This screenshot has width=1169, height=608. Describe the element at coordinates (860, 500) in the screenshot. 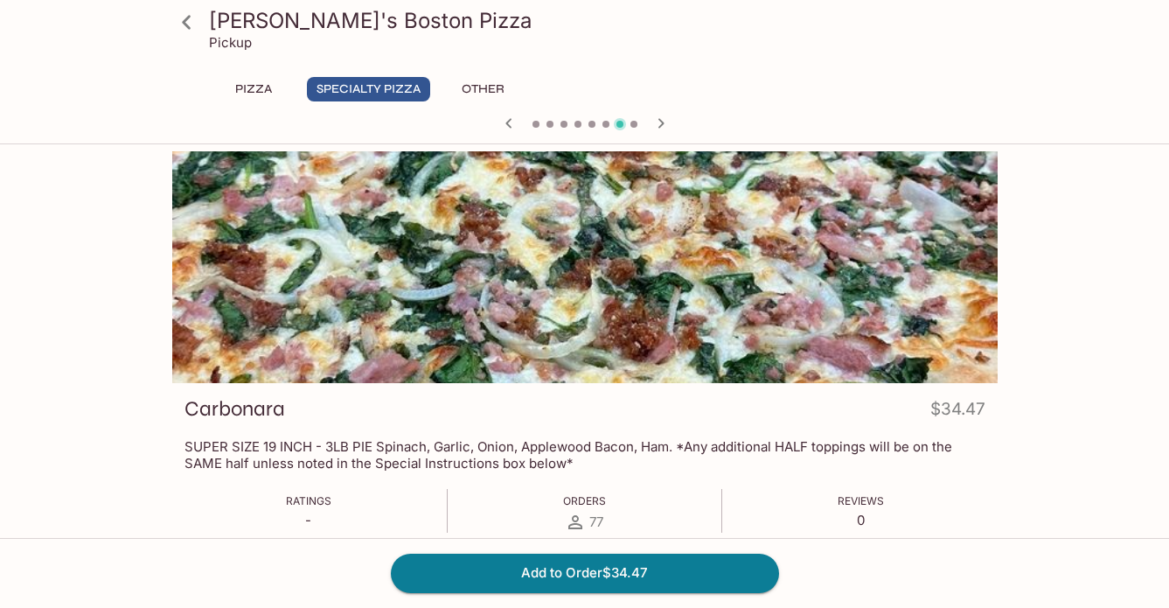

I see `span: Reviews` at that location.